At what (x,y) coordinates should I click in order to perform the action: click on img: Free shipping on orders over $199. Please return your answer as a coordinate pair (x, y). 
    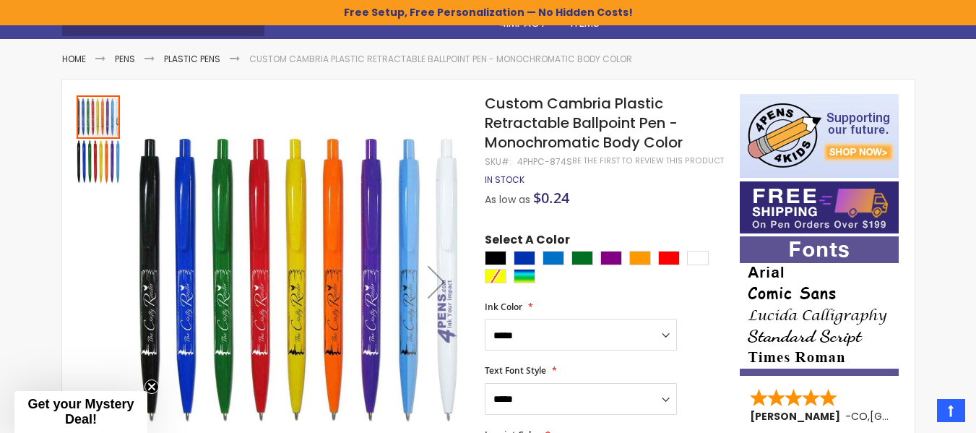
    Looking at the image, I should click on (819, 207).